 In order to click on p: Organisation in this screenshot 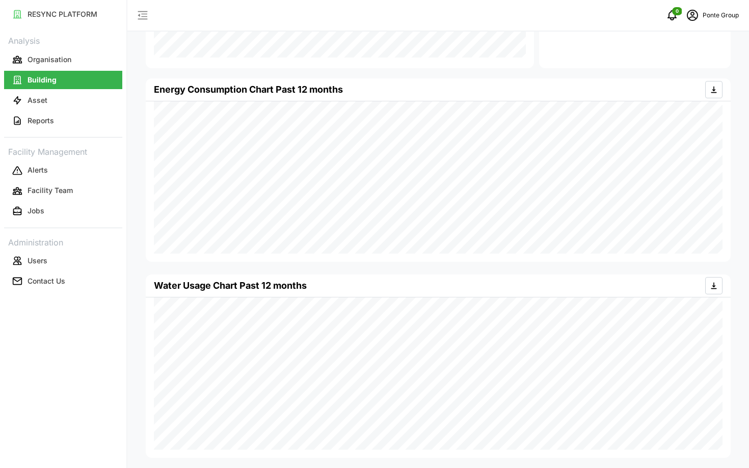, I will do `click(49, 60)`.